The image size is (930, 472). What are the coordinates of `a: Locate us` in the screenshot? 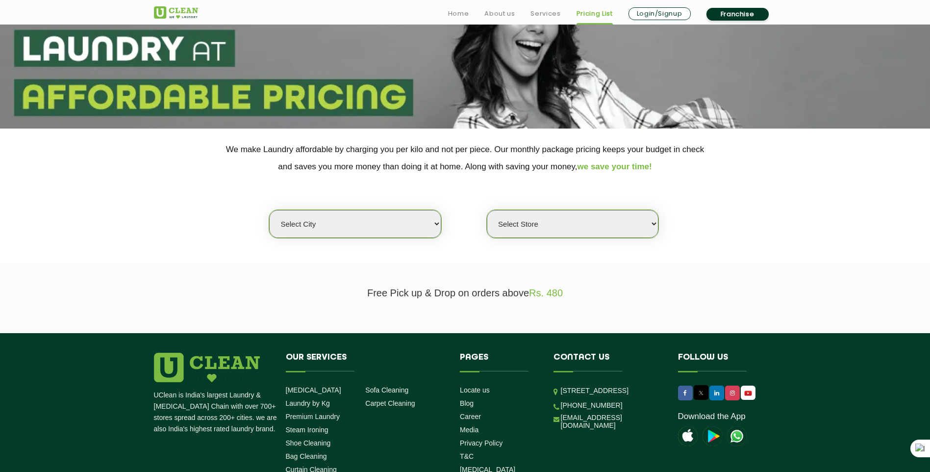 It's located at (475, 390).